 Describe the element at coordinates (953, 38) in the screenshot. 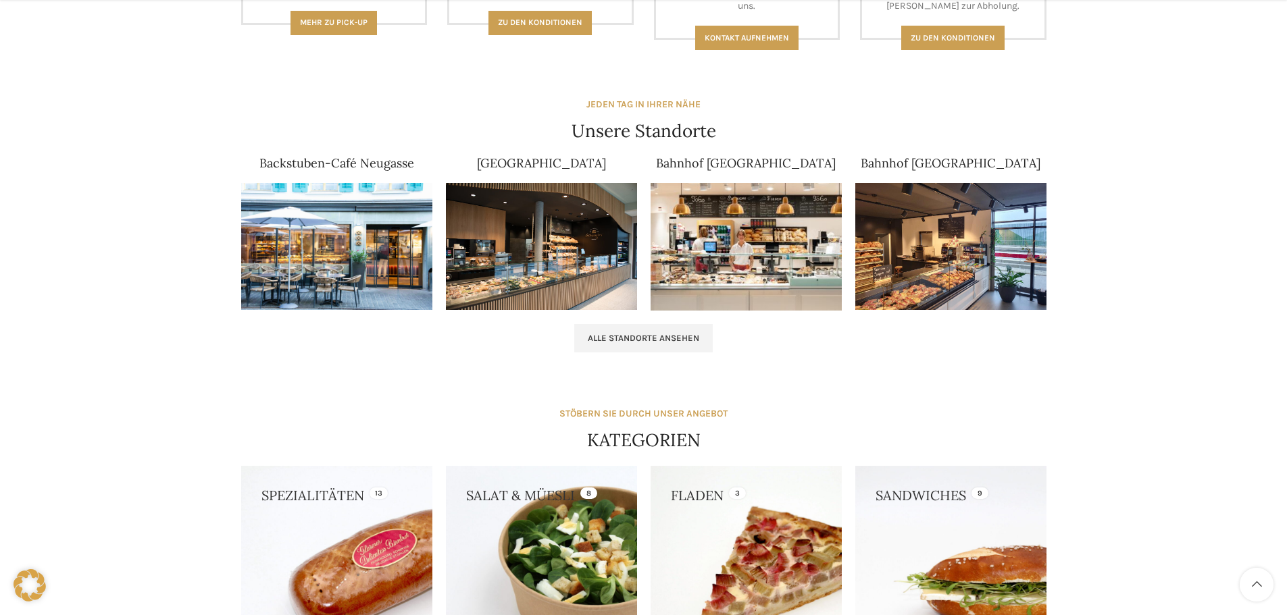

I see `a: Zu den konditionen` at that location.